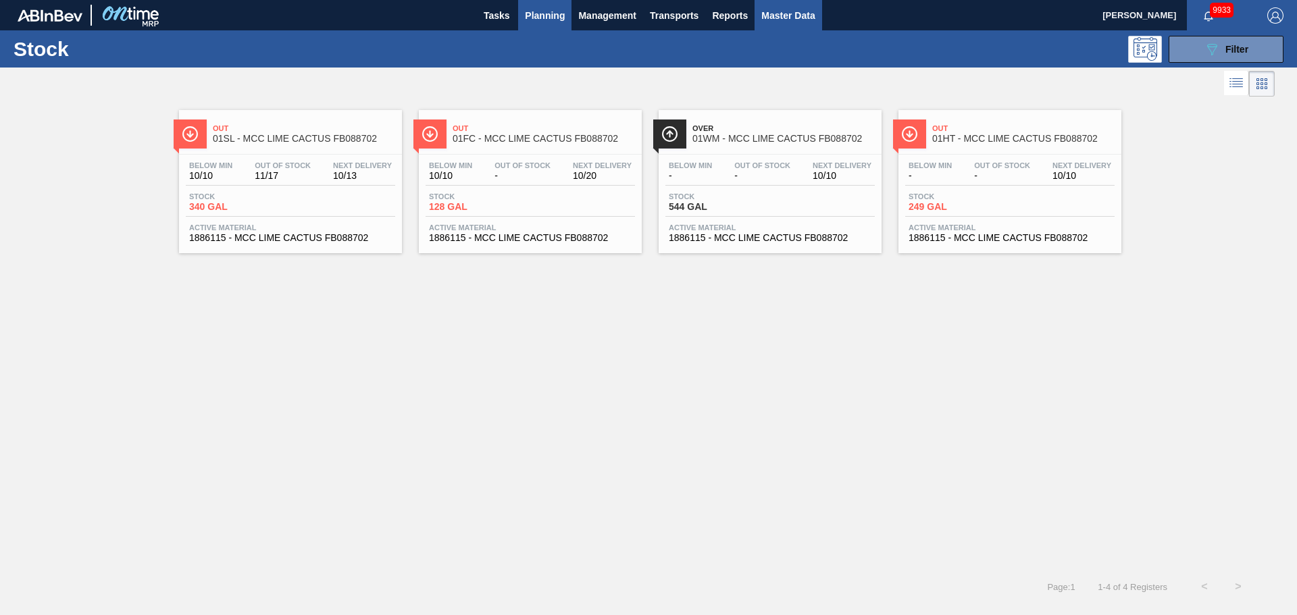 The image size is (1297, 615). I want to click on a: ÍconeOut01FC - MCC LIME CACTUS FB088702Below Min10/10Out Of Stock-Next Delivery10/20Stock128 GALA..., so click(528, 176).